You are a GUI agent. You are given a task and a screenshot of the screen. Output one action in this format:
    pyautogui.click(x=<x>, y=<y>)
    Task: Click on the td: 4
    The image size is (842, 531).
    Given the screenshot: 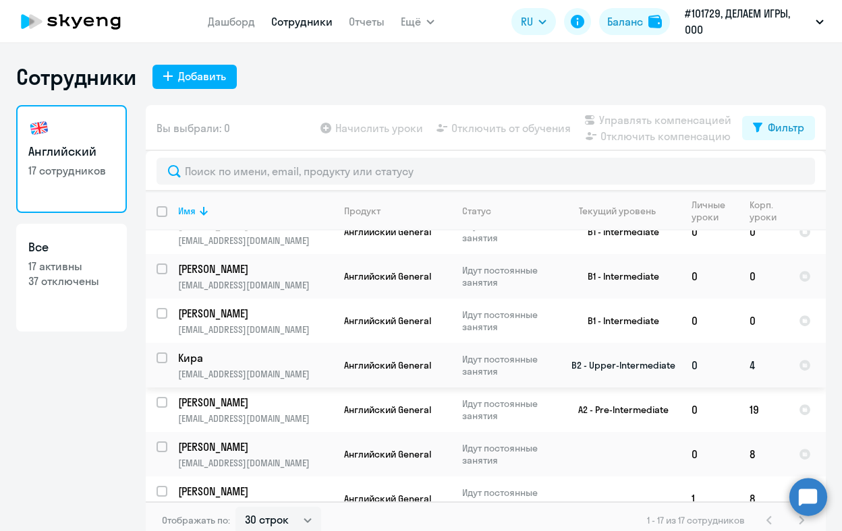 What is the action you would take?
    pyautogui.click(x=763, y=366)
    